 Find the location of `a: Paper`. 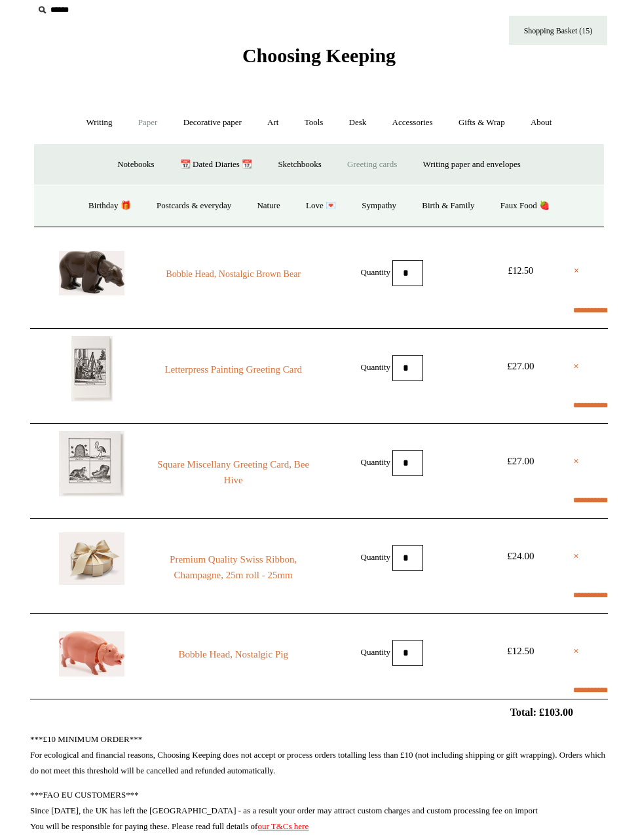

a: Paper is located at coordinates (148, 122).